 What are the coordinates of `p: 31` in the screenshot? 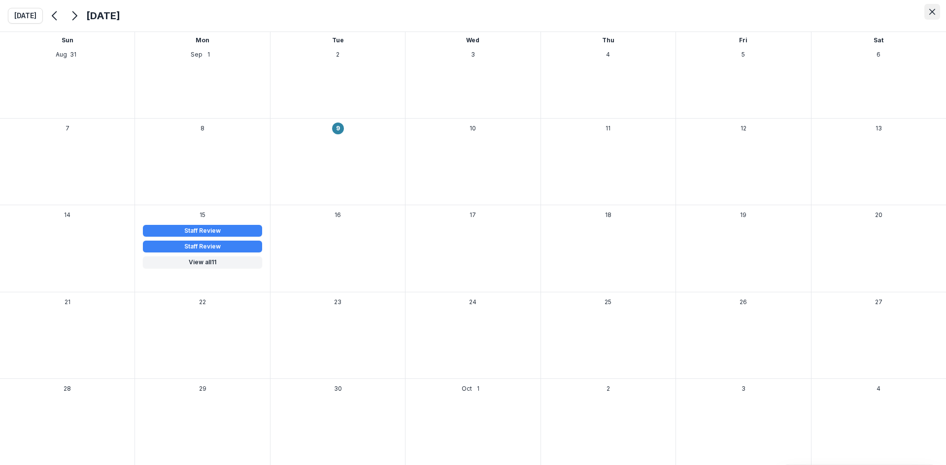 It's located at (73, 55).